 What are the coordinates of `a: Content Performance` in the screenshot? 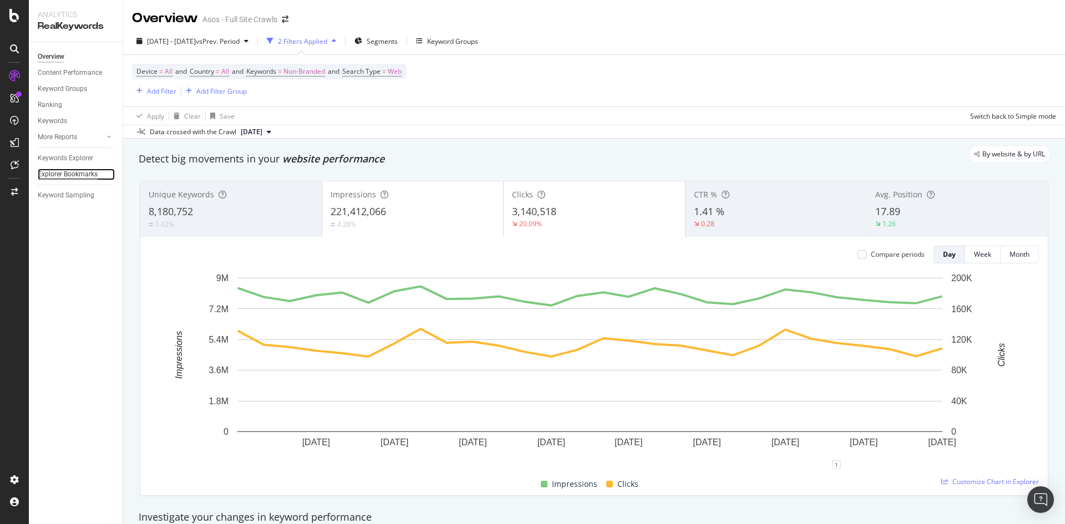 It's located at (76, 73).